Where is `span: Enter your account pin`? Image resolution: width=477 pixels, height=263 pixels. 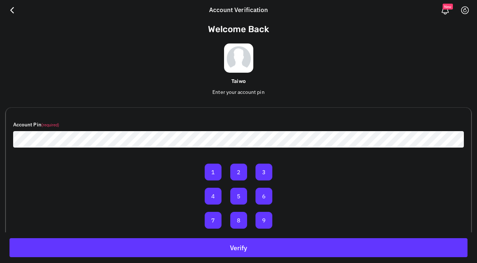
span: Enter your account pin is located at coordinates (238, 92).